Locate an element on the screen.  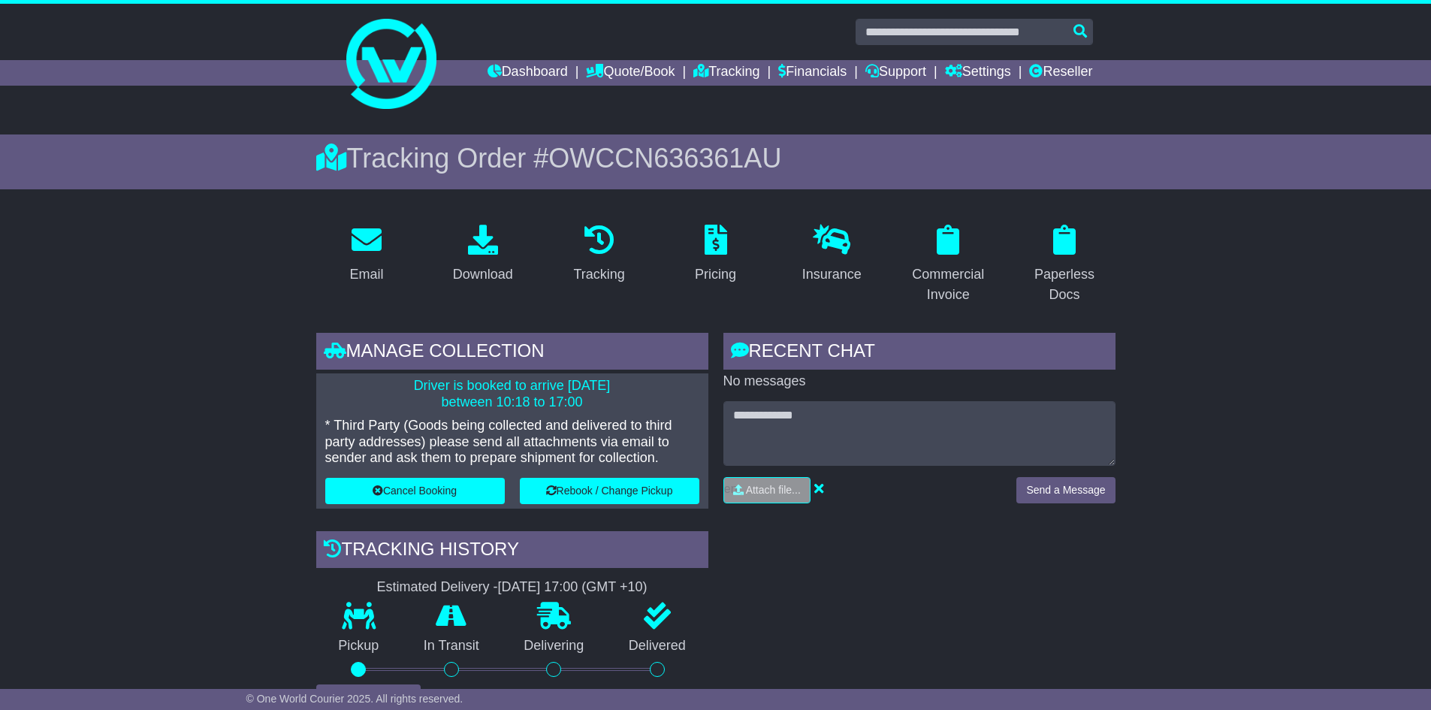
a: Quote/Book is located at coordinates (630, 73).